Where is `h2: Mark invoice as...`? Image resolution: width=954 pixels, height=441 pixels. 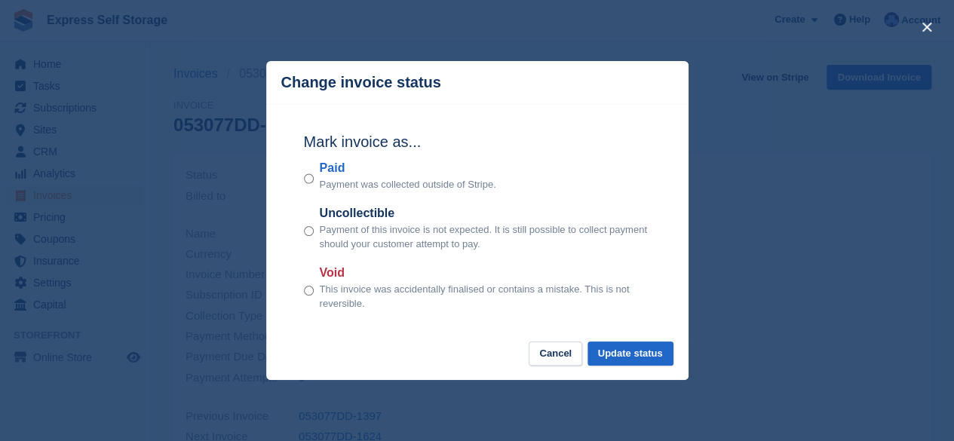 h2: Mark invoice as... is located at coordinates (478, 142).